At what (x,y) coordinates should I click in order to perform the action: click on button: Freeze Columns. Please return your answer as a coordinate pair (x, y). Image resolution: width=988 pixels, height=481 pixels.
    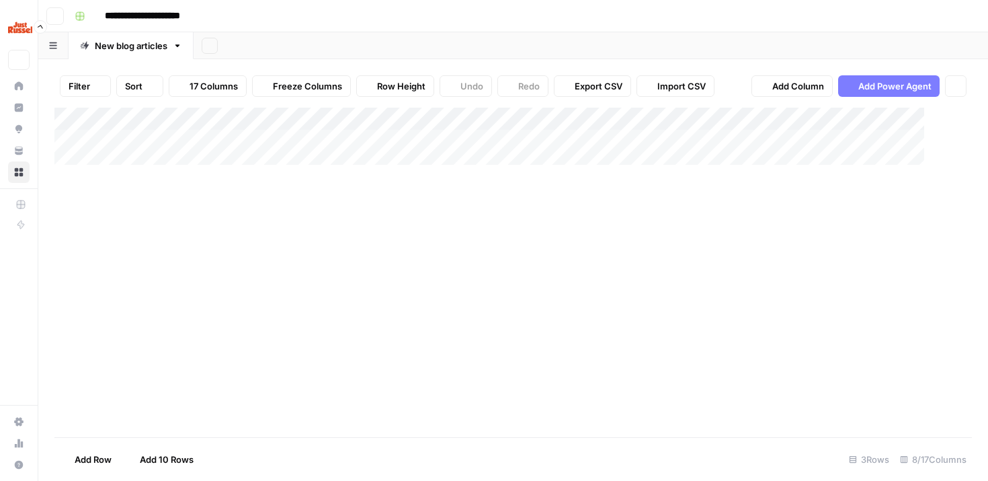
    Looking at the image, I should click on (301, 86).